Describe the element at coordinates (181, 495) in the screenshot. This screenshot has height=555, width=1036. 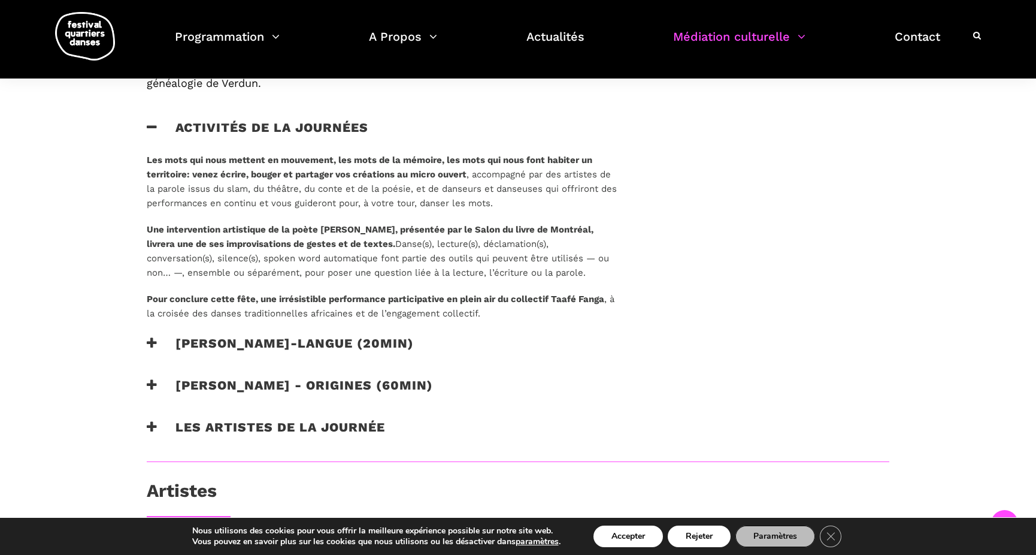
I see `h3: Artistes` at that location.